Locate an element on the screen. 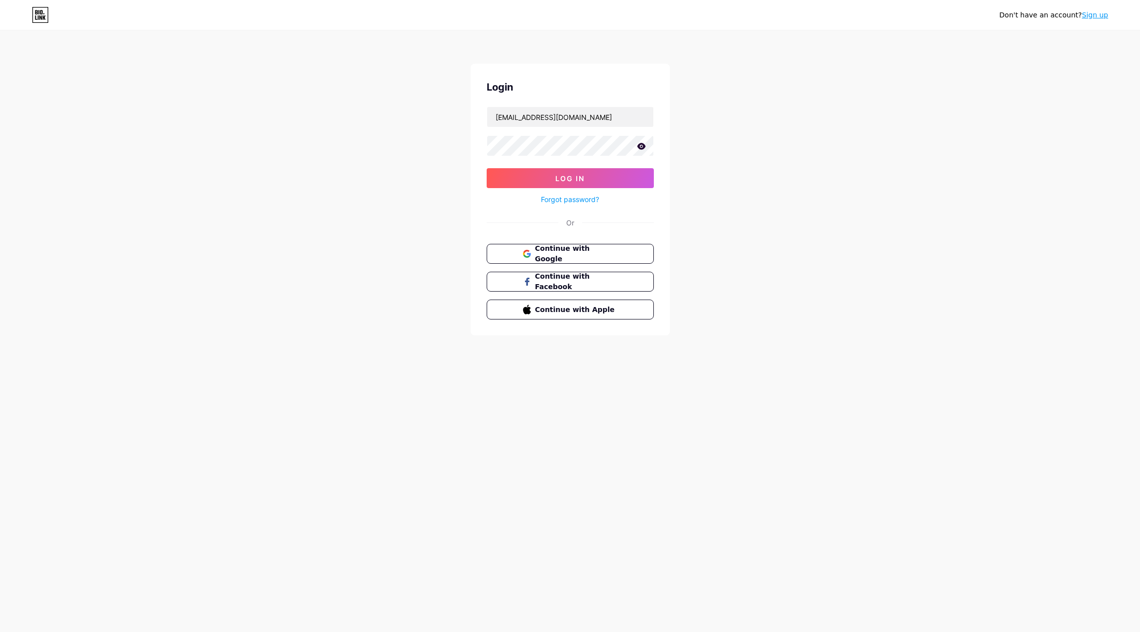 Image resolution: width=1140 pixels, height=632 pixels. a: Forgot password? is located at coordinates (570, 199).